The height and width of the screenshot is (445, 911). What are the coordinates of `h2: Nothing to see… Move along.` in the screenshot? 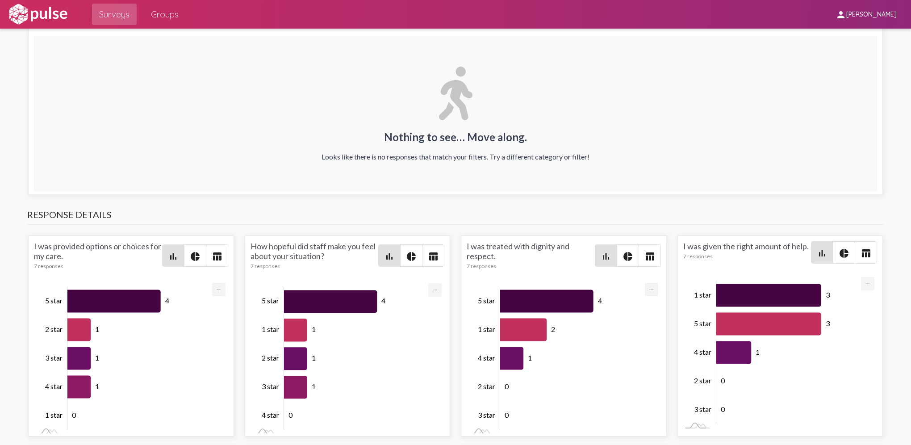 It's located at (456, 137).